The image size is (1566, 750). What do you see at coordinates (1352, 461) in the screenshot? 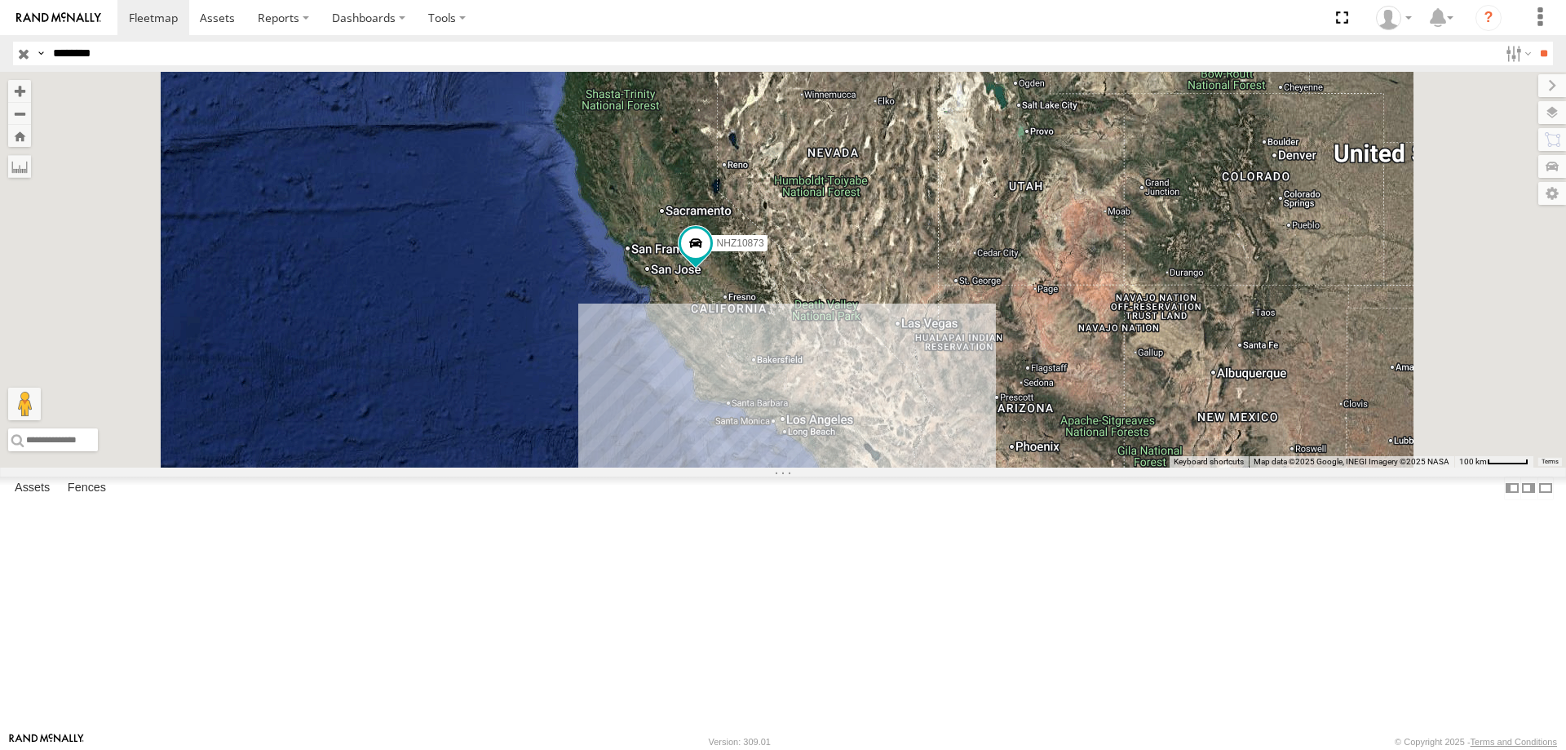
I see `span: Map data ©2025 Google, INEGI Imagery ©2025 NASA` at bounding box center [1352, 461].